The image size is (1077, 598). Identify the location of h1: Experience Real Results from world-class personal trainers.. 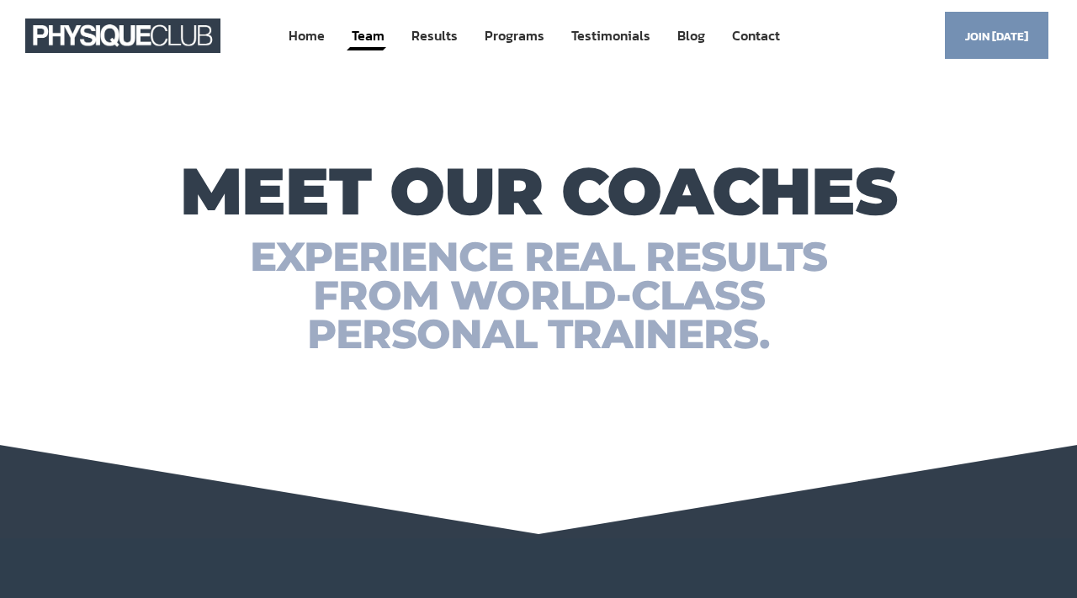
(538, 295).